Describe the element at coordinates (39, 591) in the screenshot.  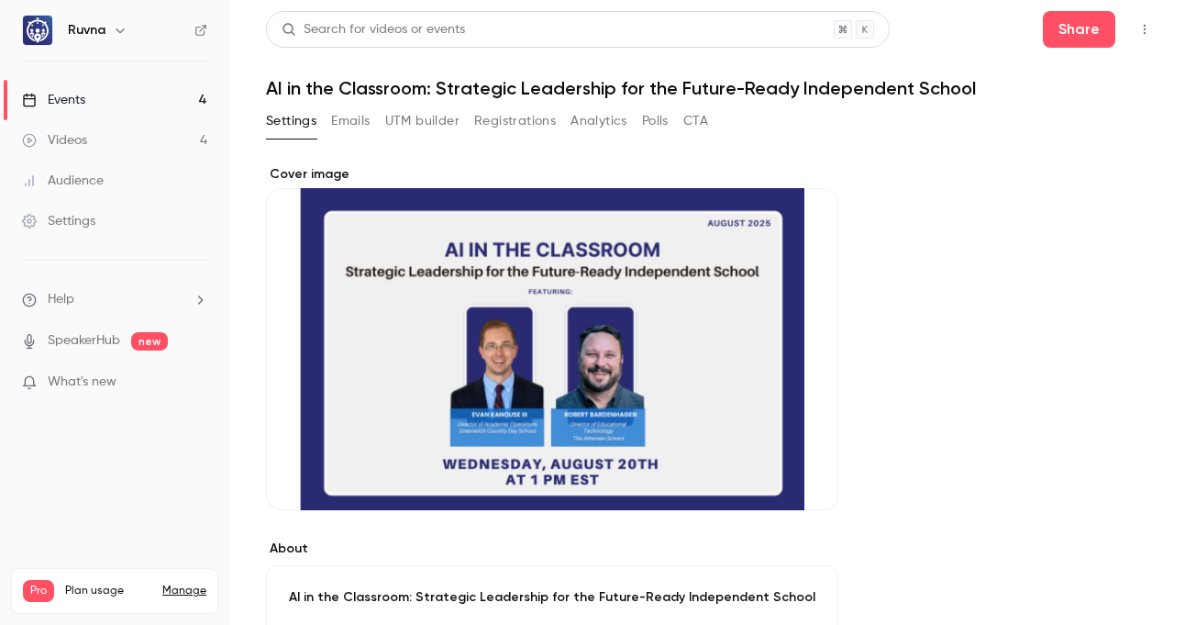
I see `span: Pro` at that location.